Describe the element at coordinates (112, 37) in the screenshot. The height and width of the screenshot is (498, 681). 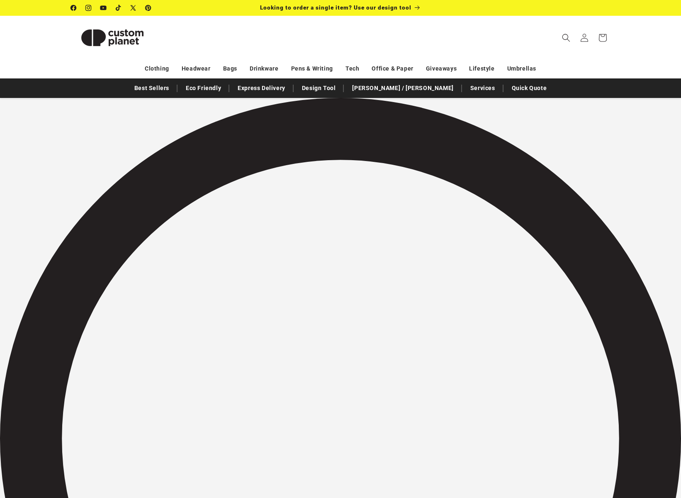
I see `a: Custom Planet` at that location.